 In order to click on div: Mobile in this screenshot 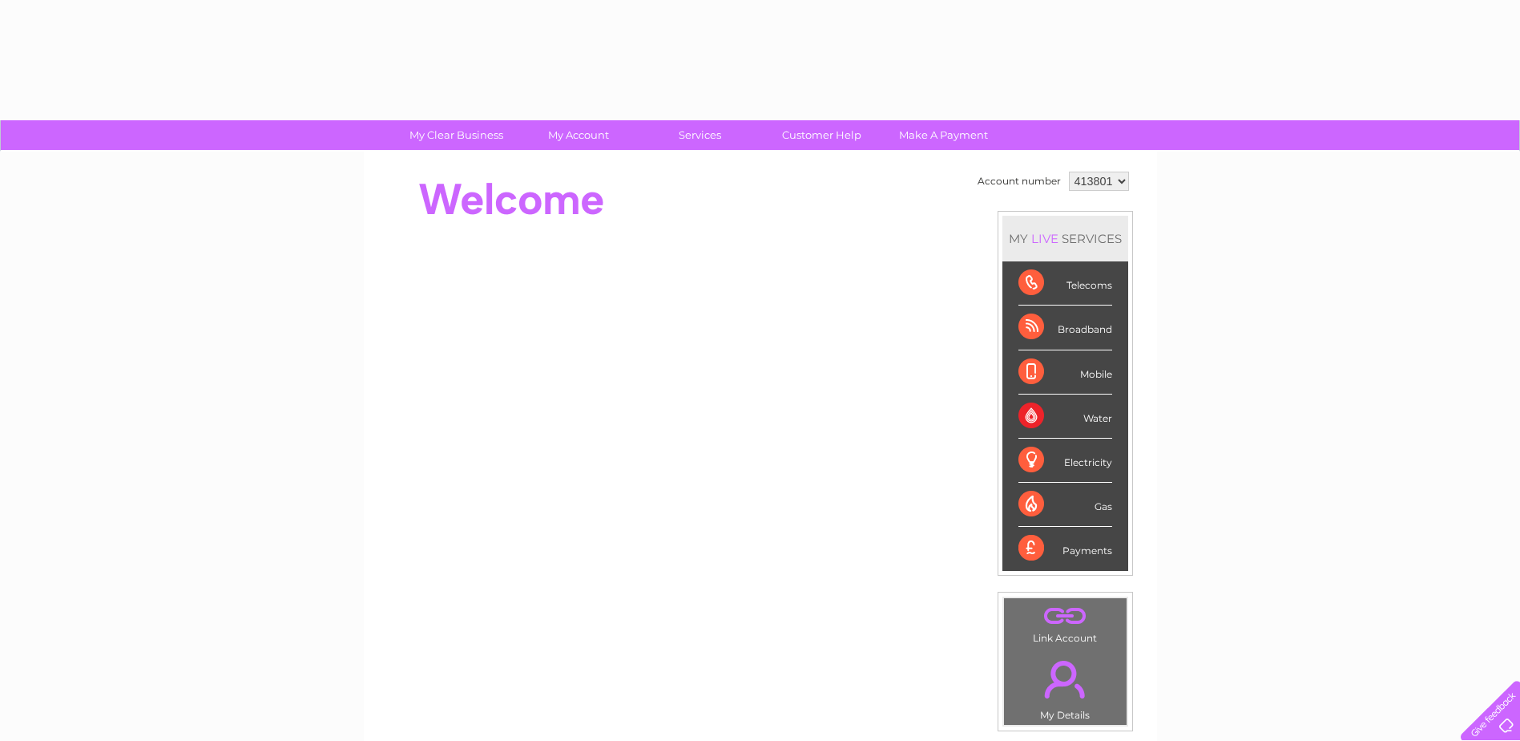, I will do `click(1065, 372)`.